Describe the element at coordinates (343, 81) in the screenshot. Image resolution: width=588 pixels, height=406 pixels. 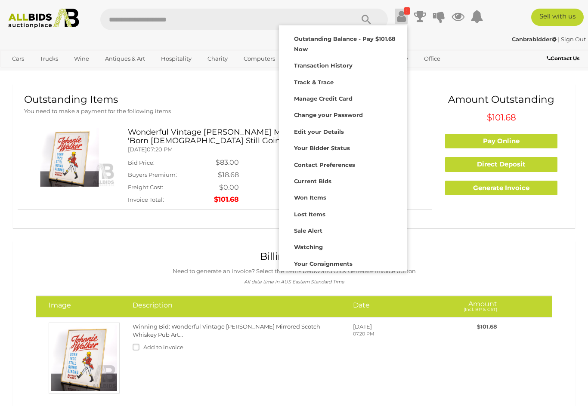
I see `a: Track & Trace` at that location.